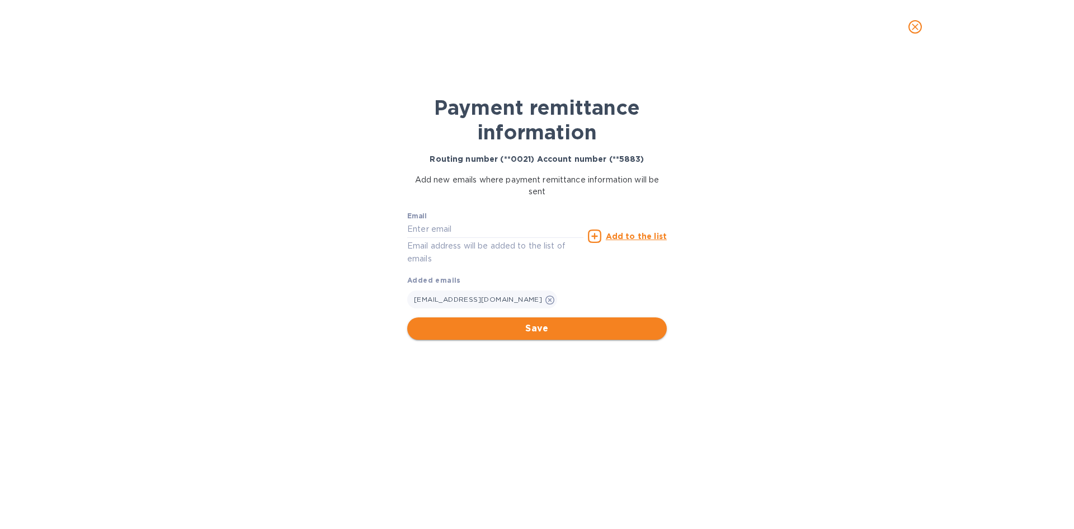 The height and width of the screenshot is (529, 1074). Describe the element at coordinates (536, 159) in the screenshot. I see `b: Routing number (**0021) Account number (**5883)` at that location.